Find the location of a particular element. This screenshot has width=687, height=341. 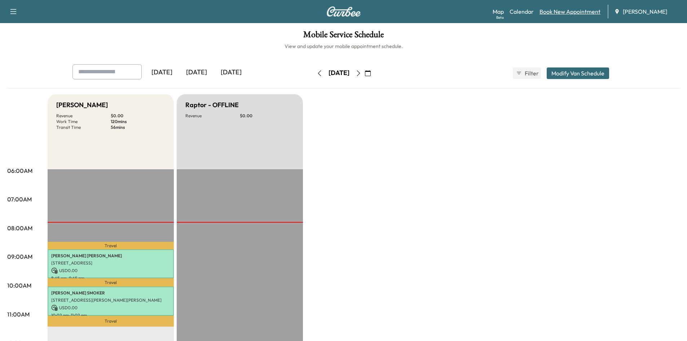

h1: Mobile Service Schedule is located at coordinates (343, 36).